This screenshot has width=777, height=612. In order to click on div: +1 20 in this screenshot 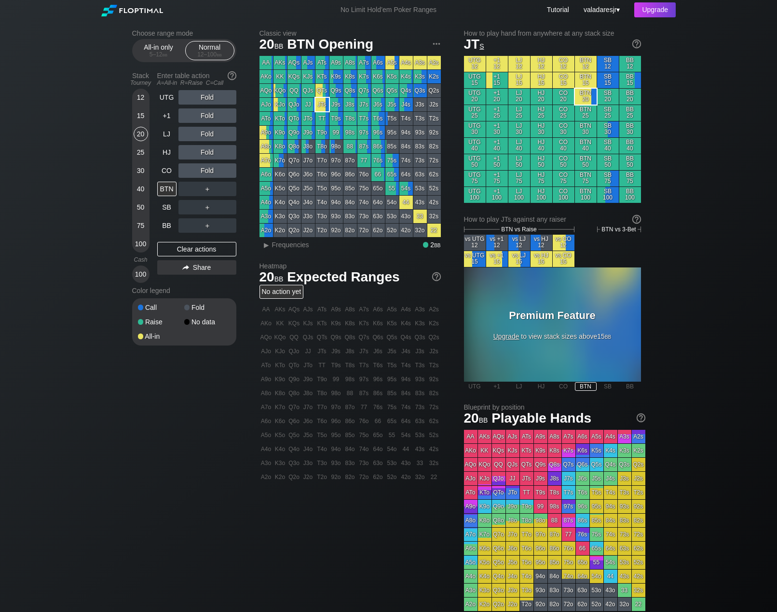, I will do `click(497, 96)`.